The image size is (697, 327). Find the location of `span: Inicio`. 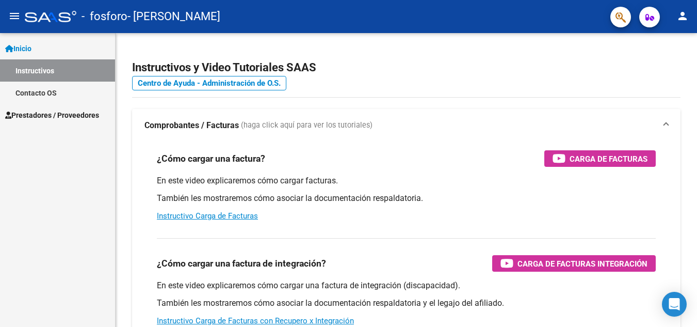

span: Inicio is located at coordinates (18, 49).